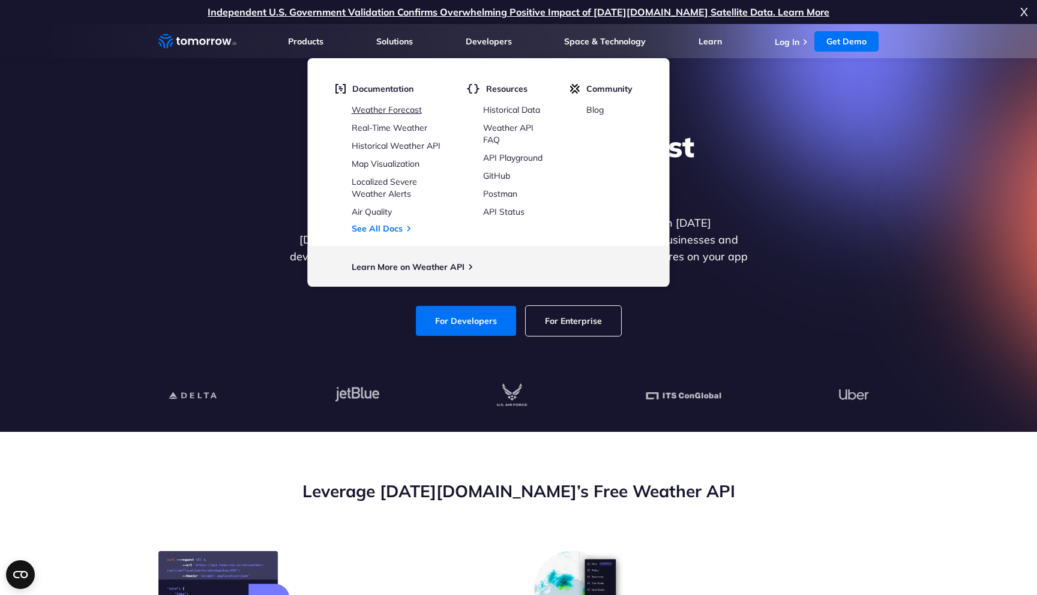  I want to click on a: Weather Forecast, so click(386, 110).